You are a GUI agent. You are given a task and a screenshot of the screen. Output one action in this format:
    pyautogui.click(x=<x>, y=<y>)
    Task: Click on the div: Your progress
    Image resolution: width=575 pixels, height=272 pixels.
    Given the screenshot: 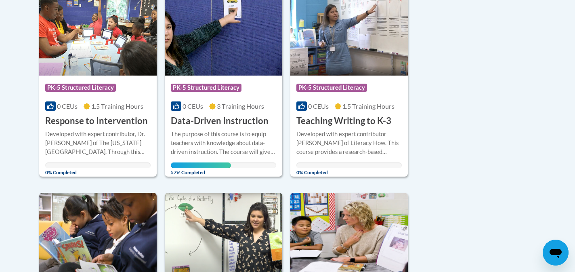 What is the action you would take?
    pyautogui.click(x=201, y=165)
    